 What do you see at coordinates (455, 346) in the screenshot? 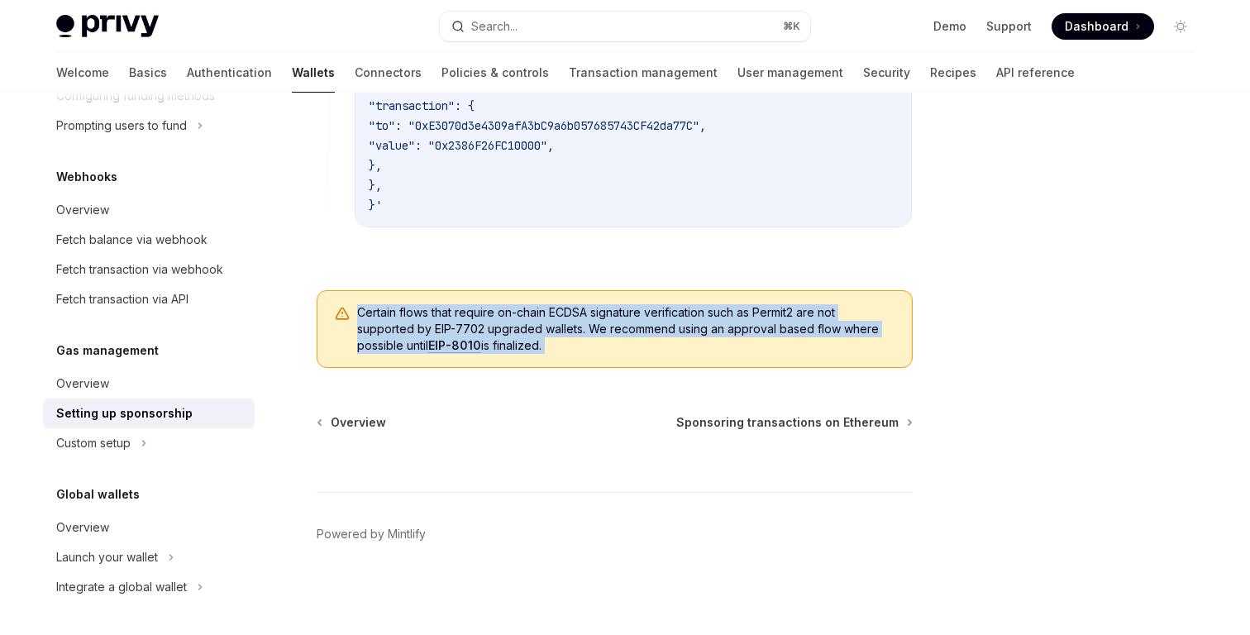
I see `a: EIP-8010` at bounding box center [455, 346].